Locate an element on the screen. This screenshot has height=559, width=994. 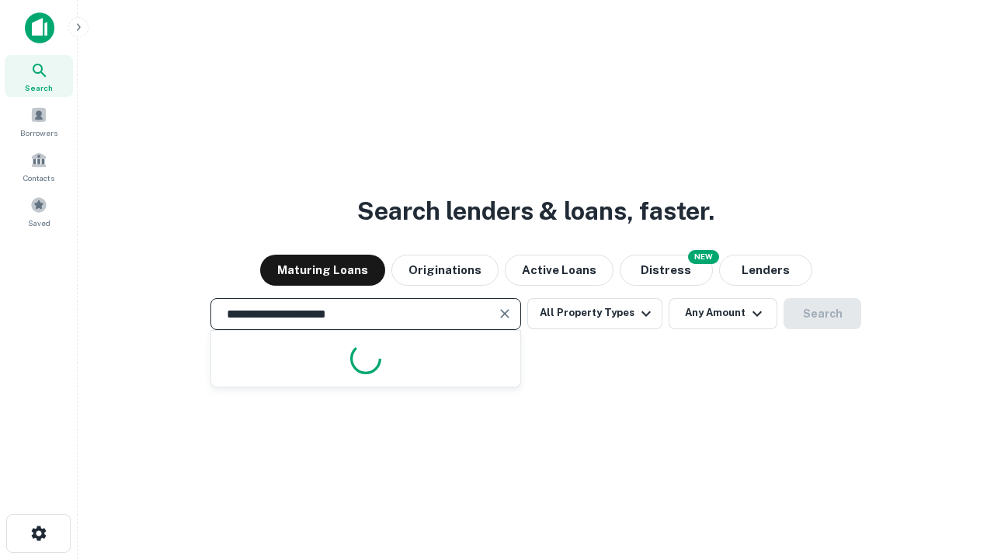
button: Clear is located at coordinates (505, 314).